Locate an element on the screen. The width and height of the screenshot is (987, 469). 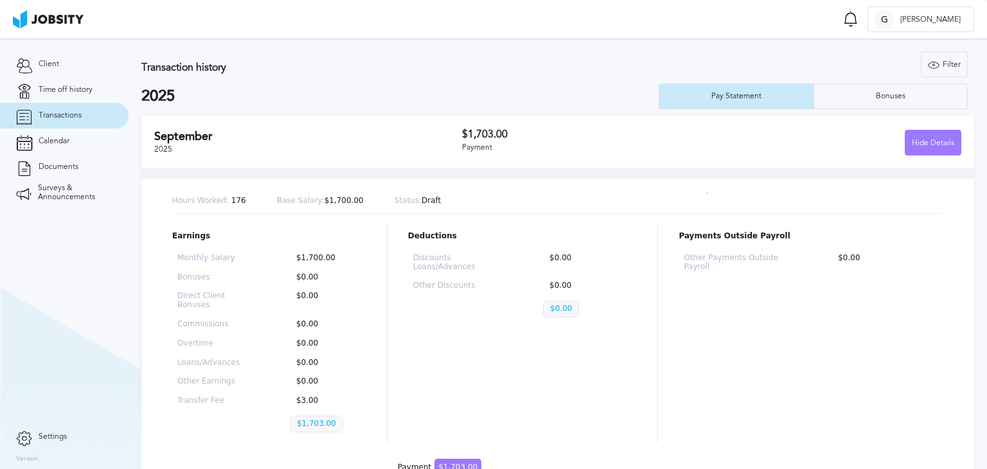
p: Monthly Salary is located at coordinates (213, 258).